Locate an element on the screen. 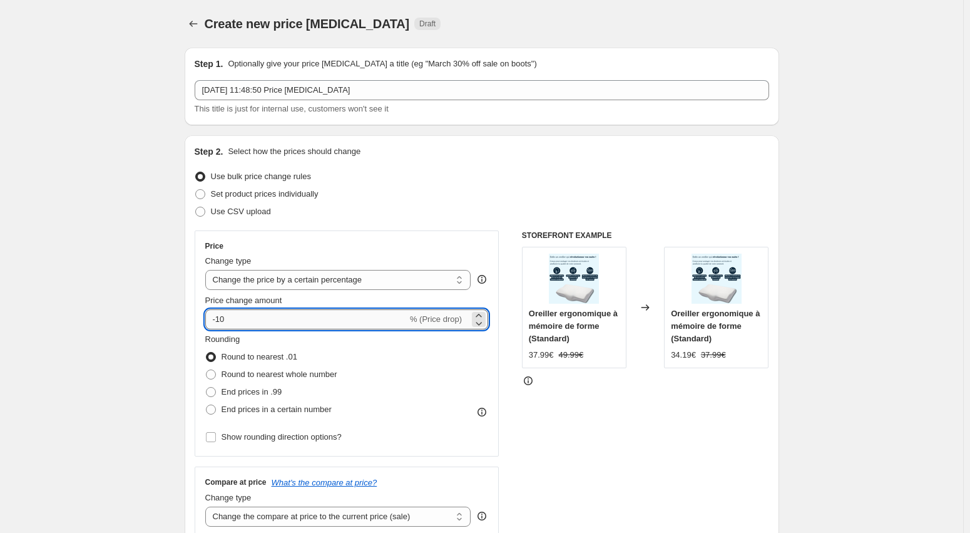 The width and height of the screenshot is (970, 533). span: Rounding is located at coordinates (223, 339).